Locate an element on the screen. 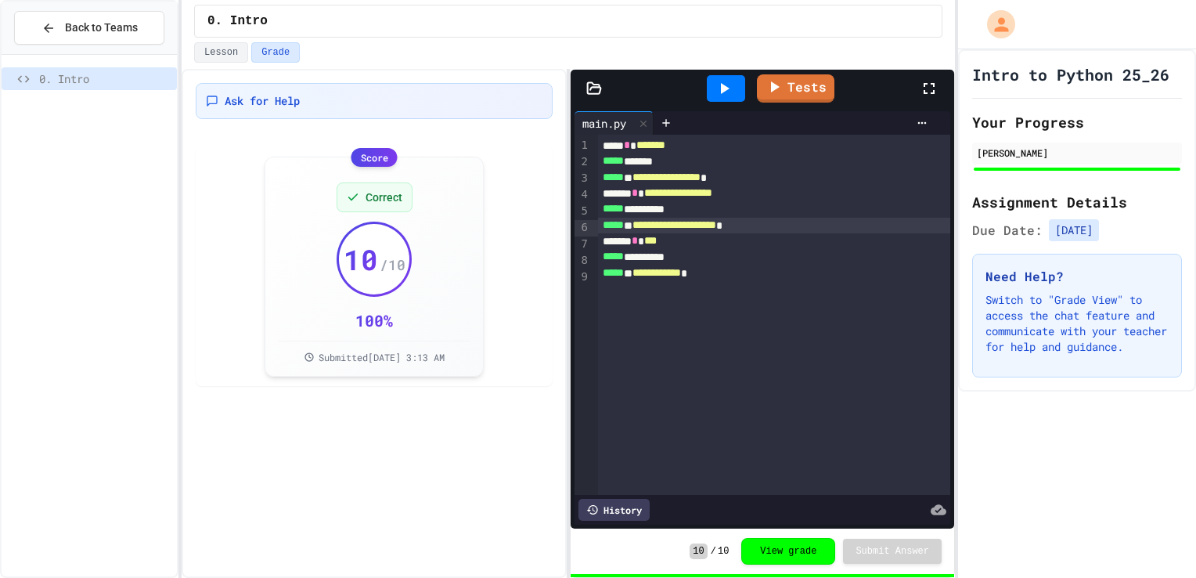  div: 8 is located at coordinates (583, 261).